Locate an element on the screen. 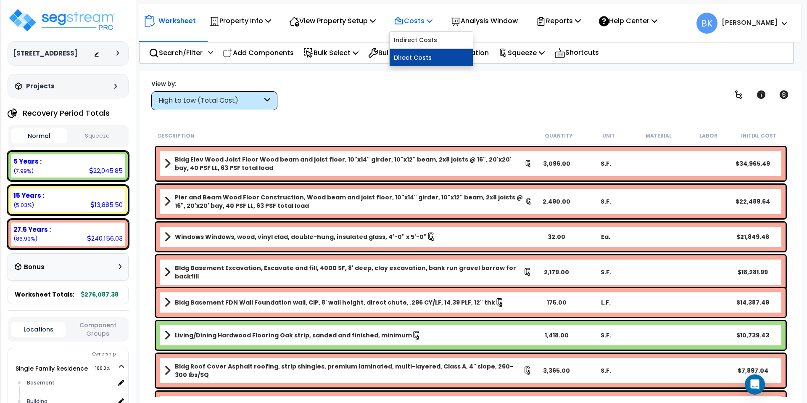 Image resolution: width=807 pixels, height=403 pixels. small: Labor is located at coordinates (708, 136).